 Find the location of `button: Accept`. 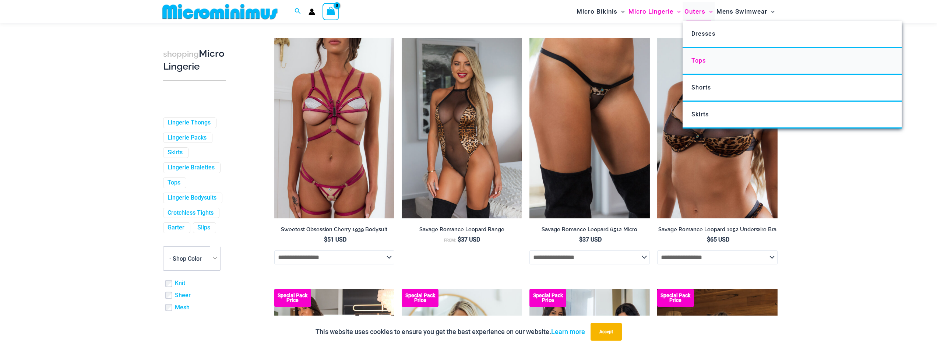

button: Accept is located at coordinates (606, 332).